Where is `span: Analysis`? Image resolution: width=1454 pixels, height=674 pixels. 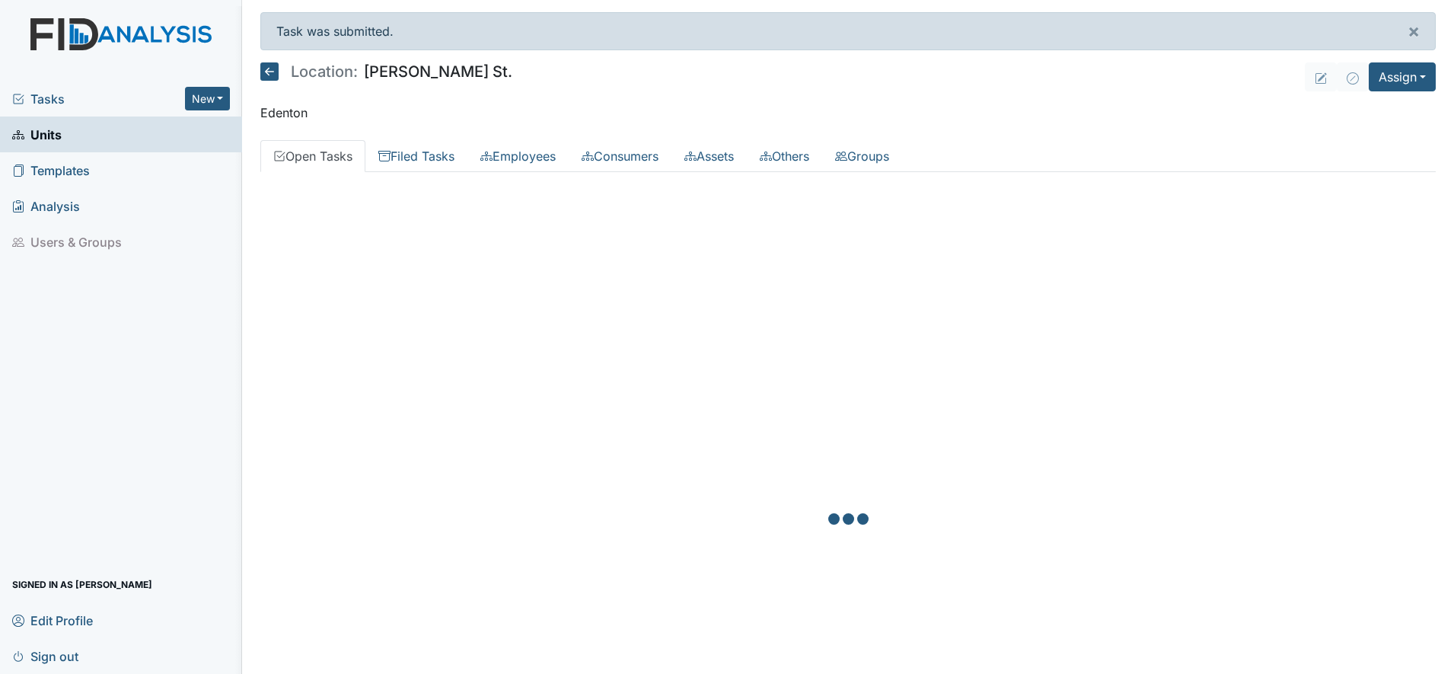
span: Analysis is located at coordinates (46, 206).